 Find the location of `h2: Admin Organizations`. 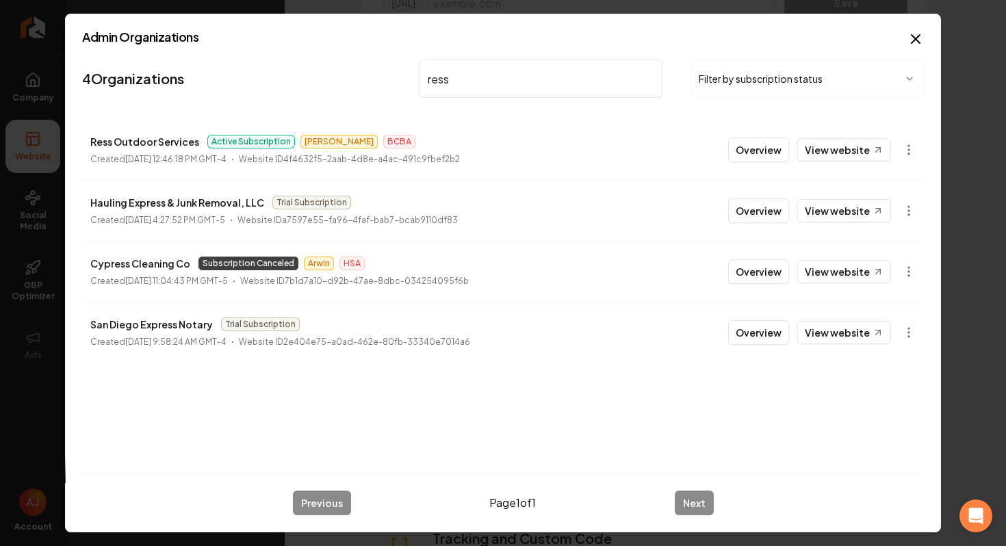

h2: Admin Organizations is located at coordinates (503, 37).